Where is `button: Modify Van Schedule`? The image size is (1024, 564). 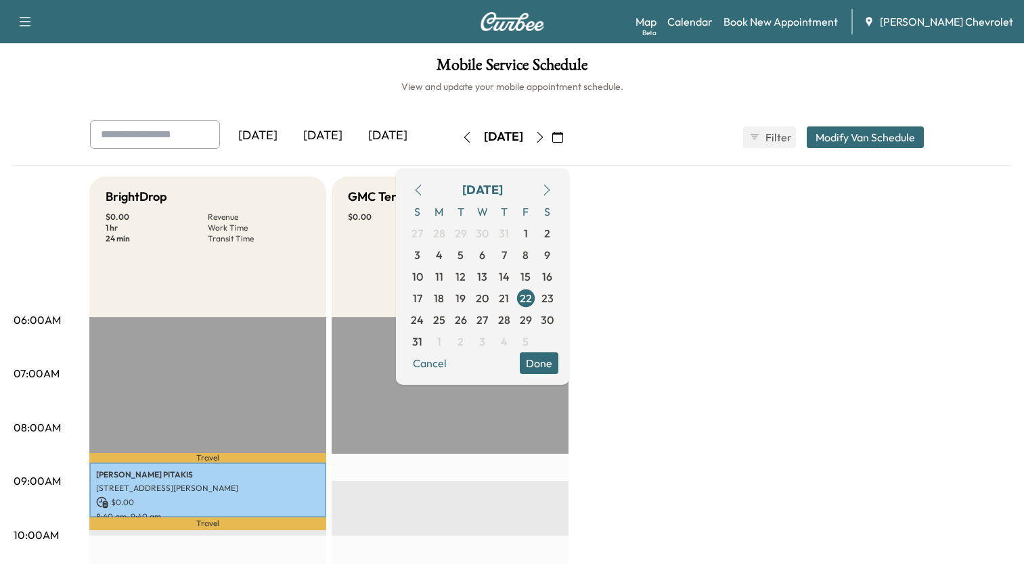
button: Modify Van Schedule is located at coordinates (865, 137).